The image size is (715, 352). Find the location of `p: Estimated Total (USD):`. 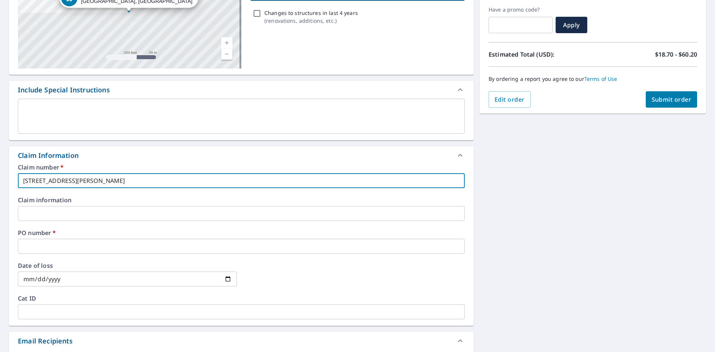

p: Estimated Total (USD): is located at coordinates (541, 54).